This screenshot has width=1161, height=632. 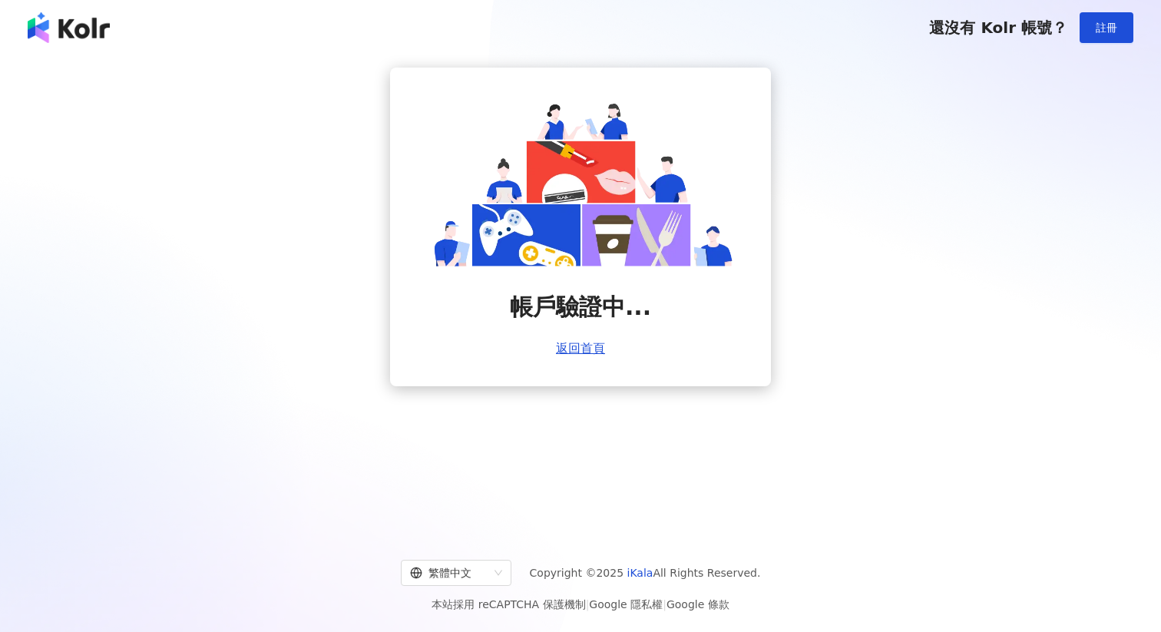 I want to click on span: 註冊, so click(x=1107, y=28).